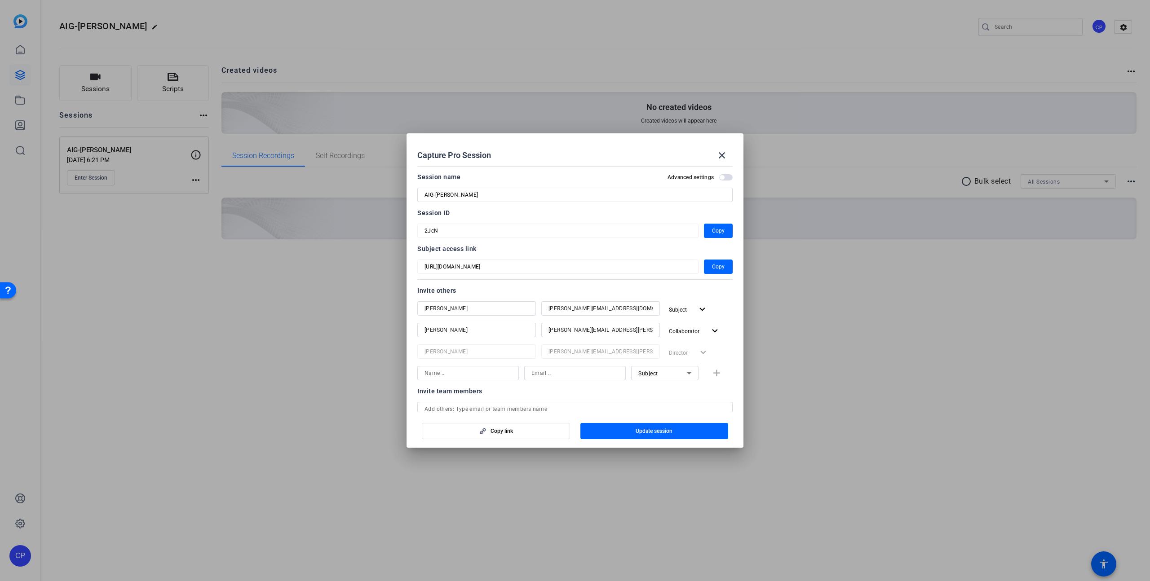  I want to click on button: Copy link, so click(496, 431).